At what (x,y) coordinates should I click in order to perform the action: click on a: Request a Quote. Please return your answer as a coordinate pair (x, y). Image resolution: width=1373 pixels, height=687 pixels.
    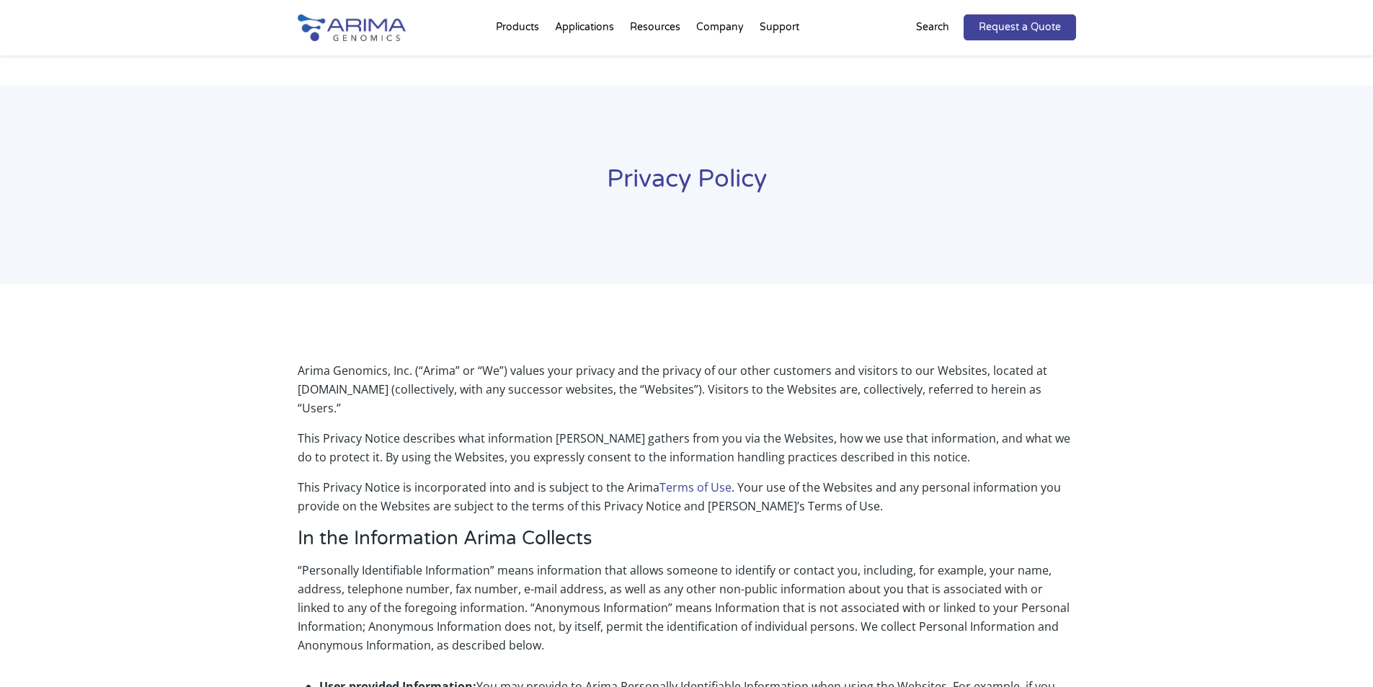
    Looking at the image, I should click on (1019, 27).